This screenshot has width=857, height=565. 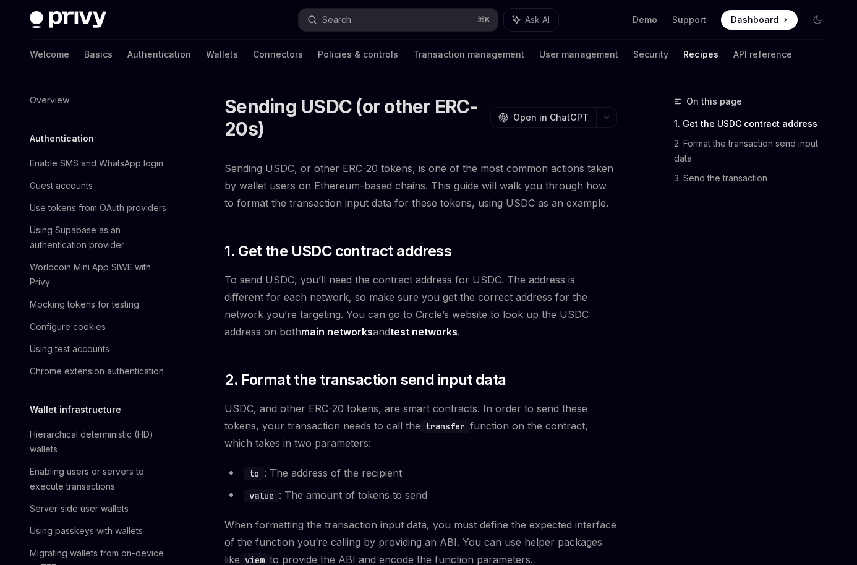 I want to click on div: Hierarchical deterministic (HD) wallets, so click(x=100, y=442).